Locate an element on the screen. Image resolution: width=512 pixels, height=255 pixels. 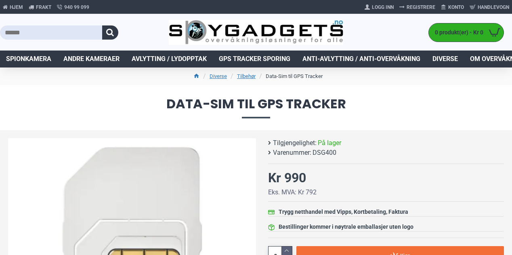
span: Registrere is located at coordinates (420, 7).